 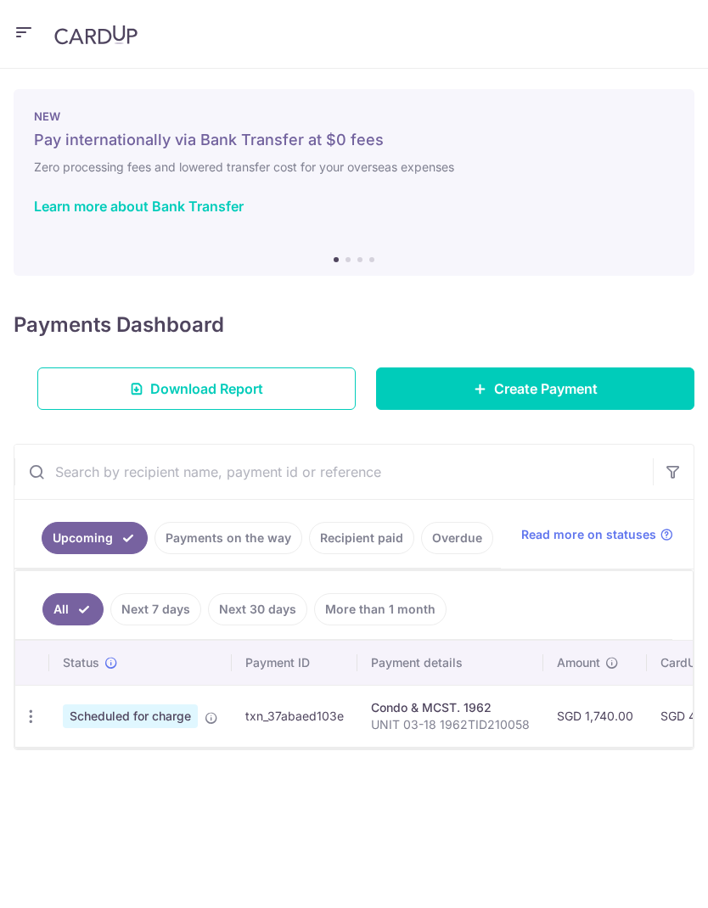 I want to click on th: Payment details, so click(x=450, y=663).